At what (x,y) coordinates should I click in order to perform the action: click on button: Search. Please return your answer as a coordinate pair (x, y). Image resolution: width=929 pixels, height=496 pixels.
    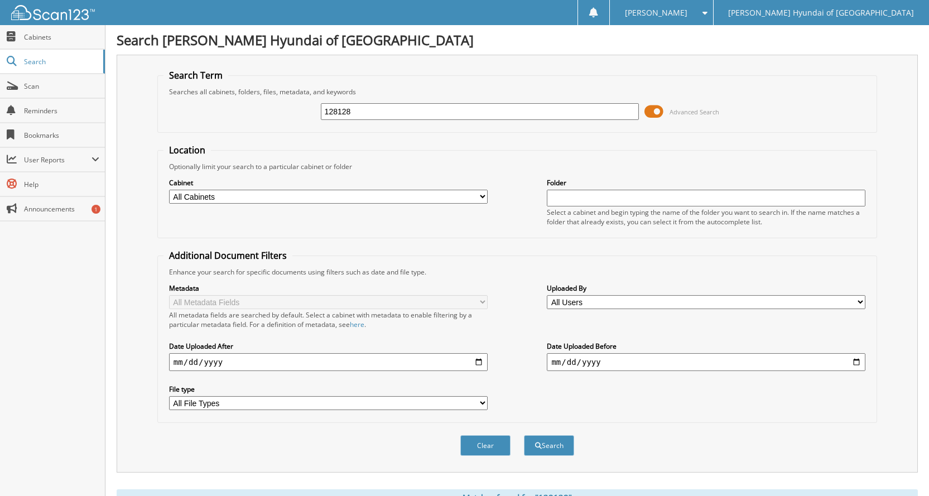
    Looking at the image, I should click on (549, 445).